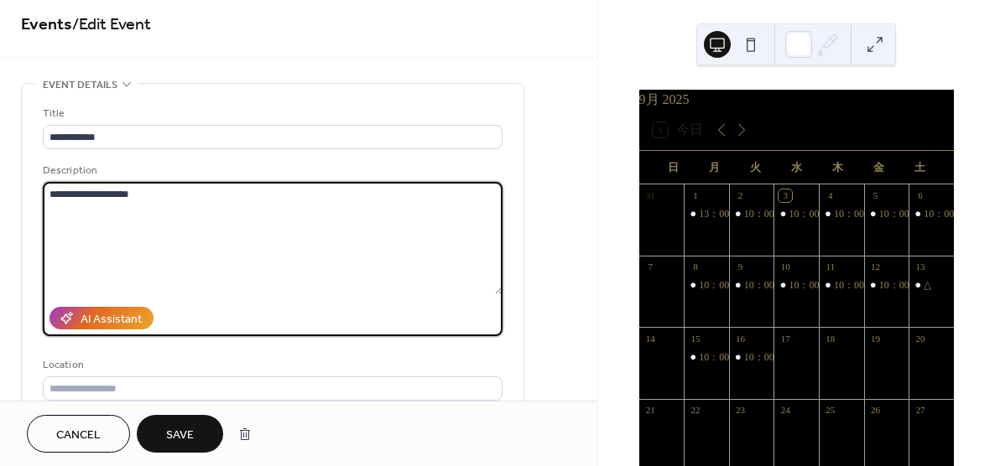 This screenshot has width=995, height=466. Describe the element at coordinates (796, 100) in the screenshot. I see `div: 9月 2025` at that location.